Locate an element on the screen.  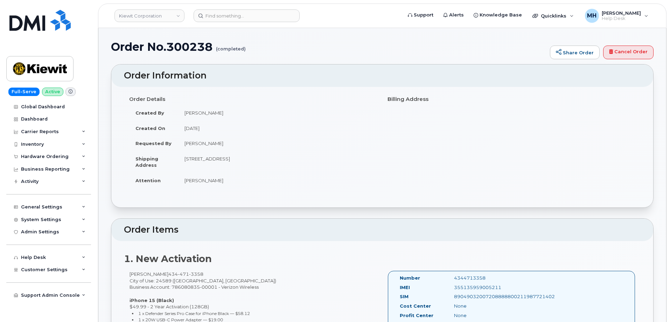
div: 4344713358 is located at coordinates (487, 278).